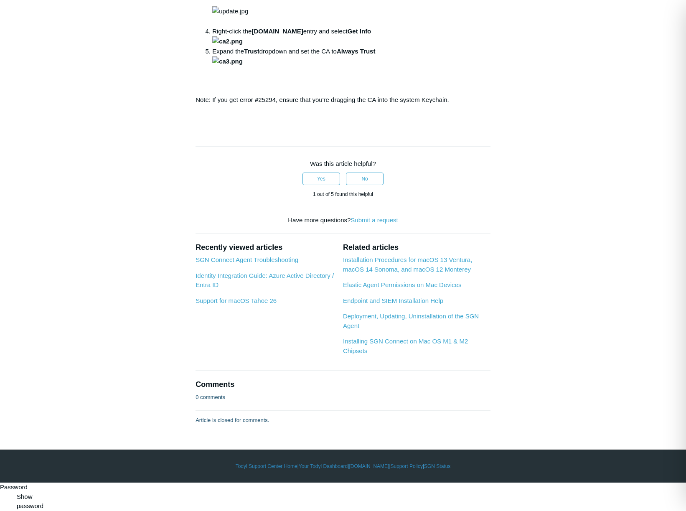 Image resolution: width=686 pixels, height=511 pixels. I want to click on a: Installation Procedures for macOS 13 Ventura, macOS 14 Sonoma, and macOS 12 Monterey, so click(407, 264).